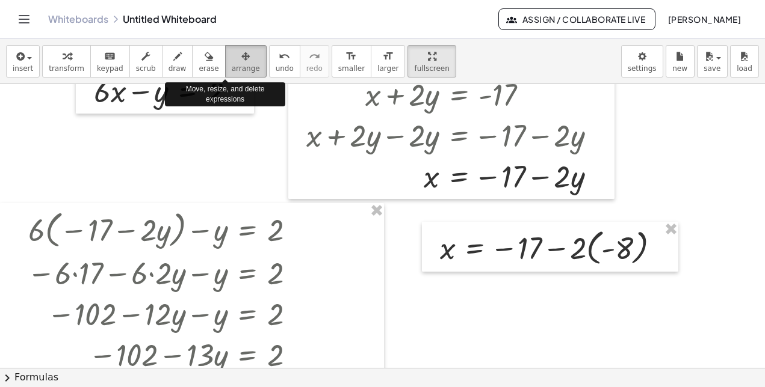 The height and width of the screenshot is (387, 765). I want to click on button: draw, so click(177, 61).